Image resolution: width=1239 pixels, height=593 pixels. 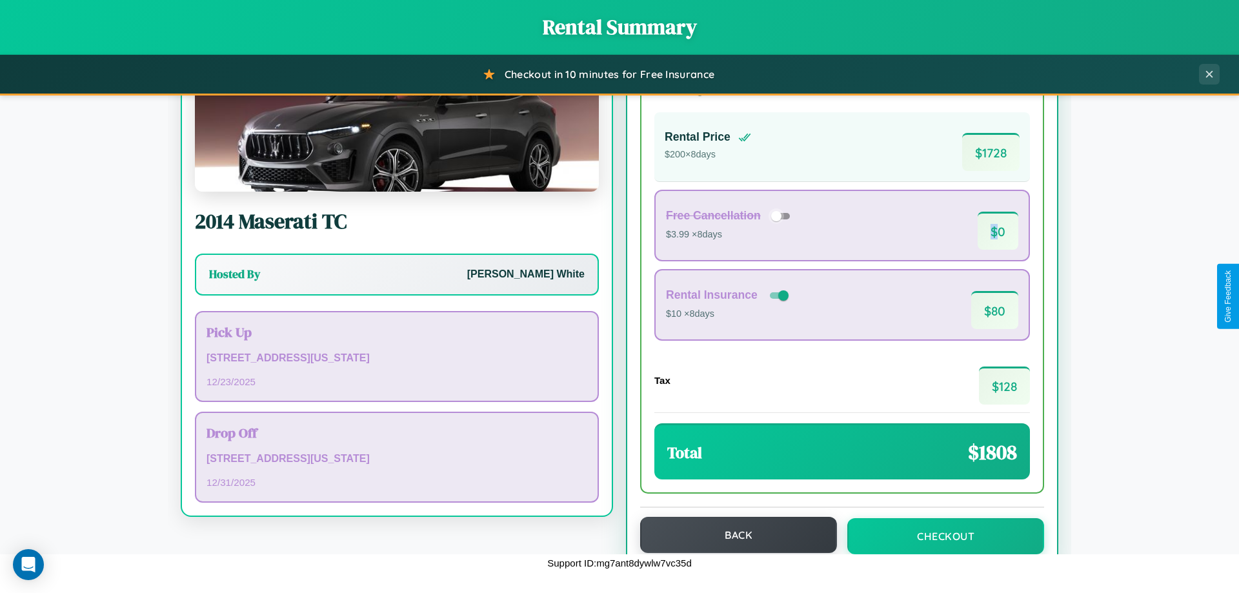 What do you see at coordinates (609, 74) in the screenshot?
I see `span: Checkout in 10 minutes for Free Insurance` at bounding box center [609, 74].